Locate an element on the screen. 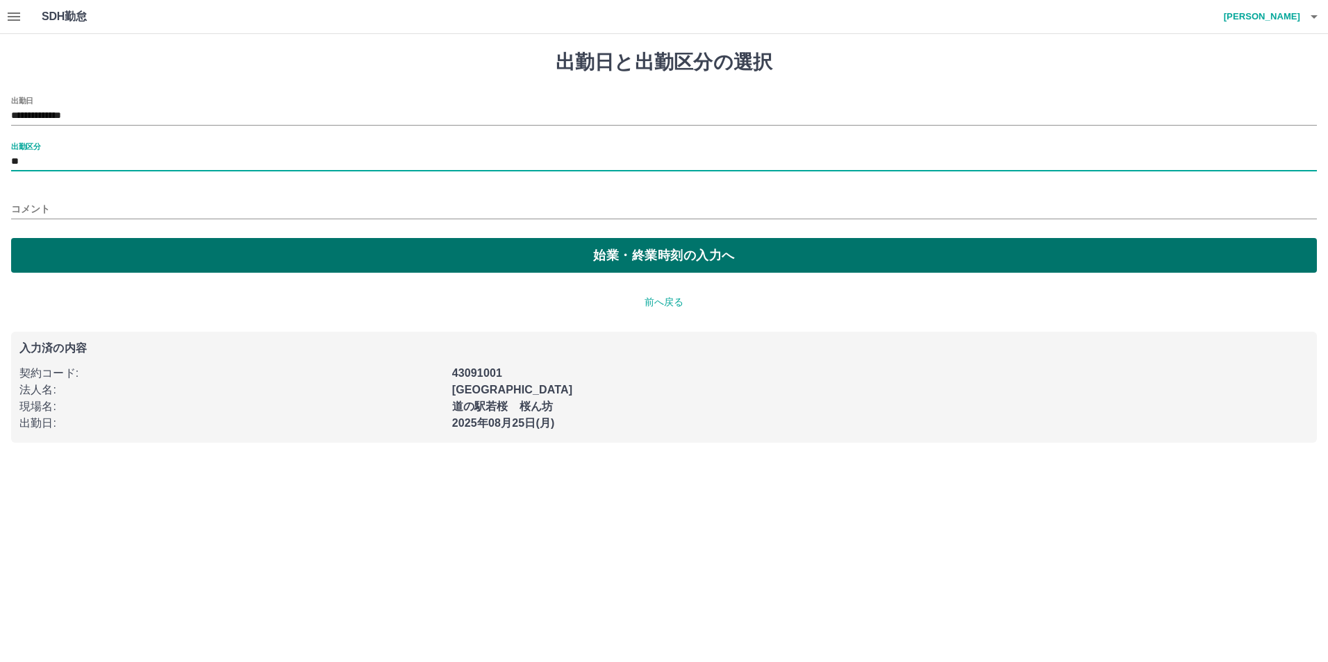 Image resolution: width=1328 pixels, height=662 pixels. p: 入力済の内容 is located at coordinates (664, 349).